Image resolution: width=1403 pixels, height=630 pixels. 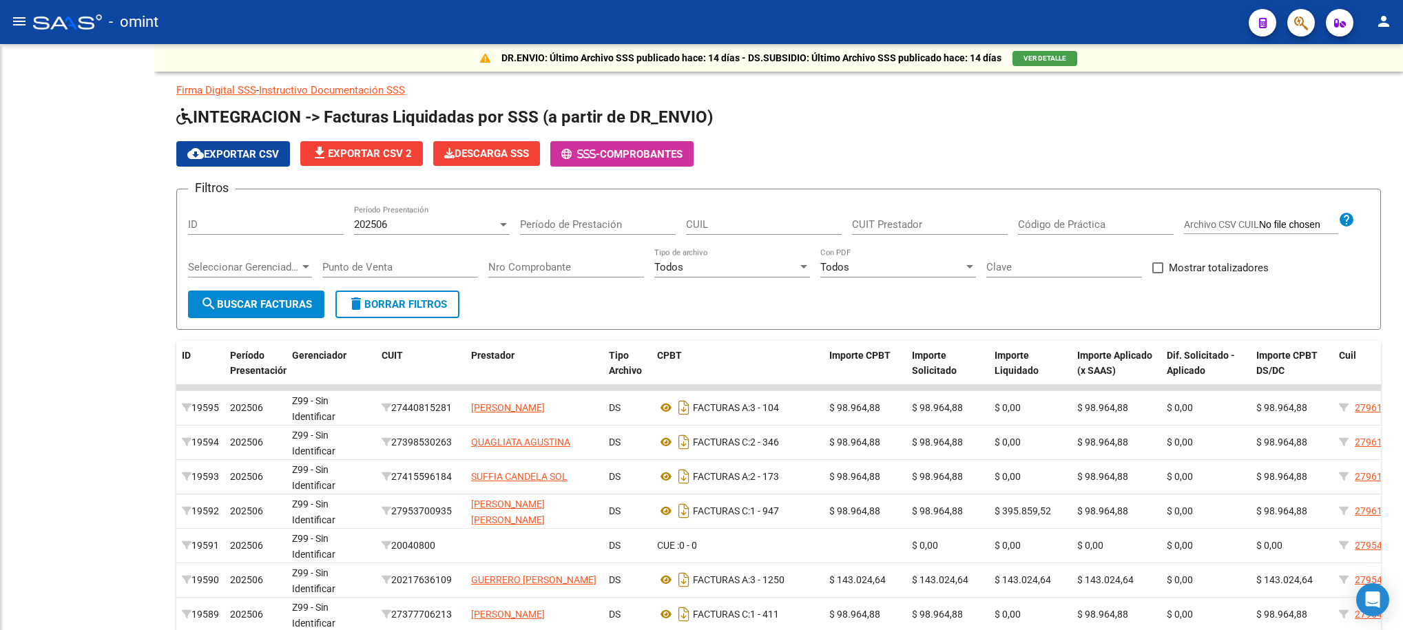 What do you see at coordinates (200, 546) in the screenshot?
I see `div: 19591` at bounding box center [200, 546].